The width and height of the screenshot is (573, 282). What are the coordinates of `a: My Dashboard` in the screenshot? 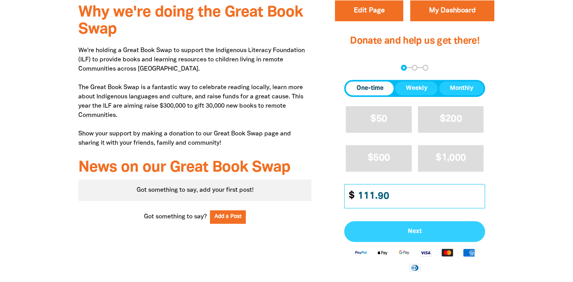 It's located at (453, 11).